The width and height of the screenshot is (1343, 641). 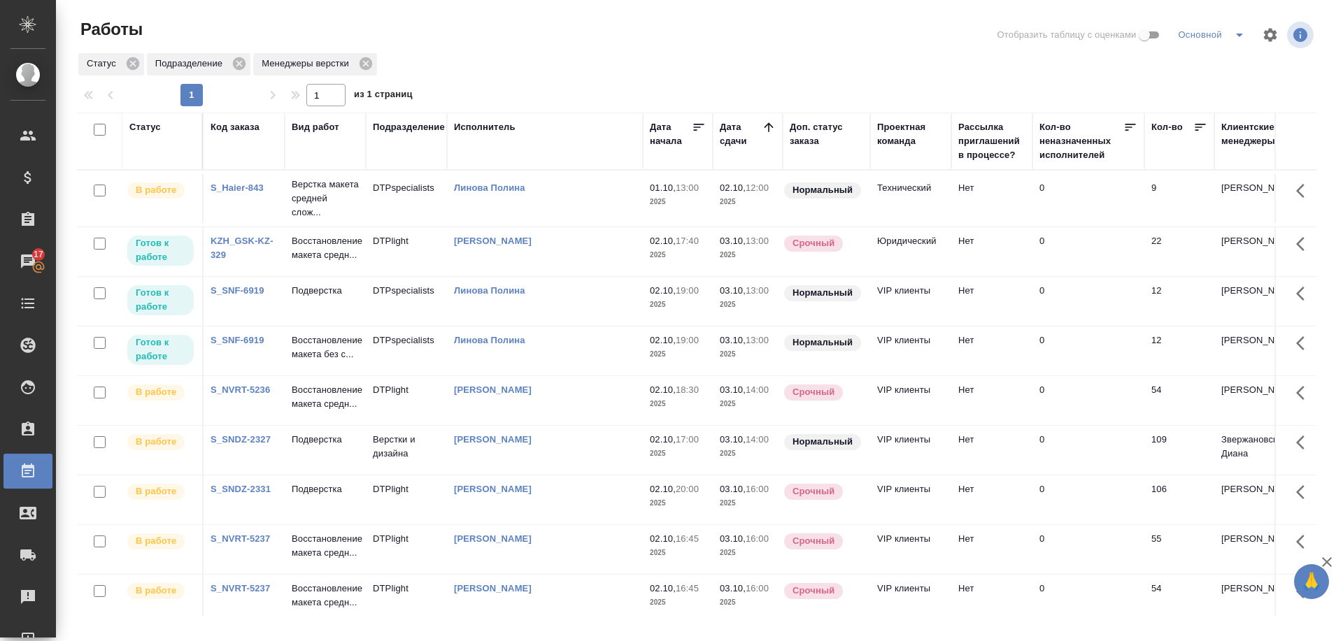 What do you see at coordinates (1179, 351) in the screenshot?
I see `td: 12` at bounding box center [1179, 351].